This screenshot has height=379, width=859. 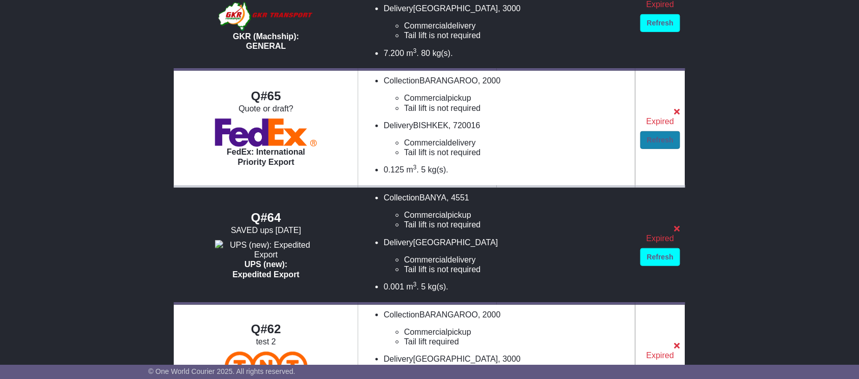 What do you see at coordinates (266, 41) in the screenshot?
I see `span: GKR (Machship): GENERAL` at bounding box center [266, 41].